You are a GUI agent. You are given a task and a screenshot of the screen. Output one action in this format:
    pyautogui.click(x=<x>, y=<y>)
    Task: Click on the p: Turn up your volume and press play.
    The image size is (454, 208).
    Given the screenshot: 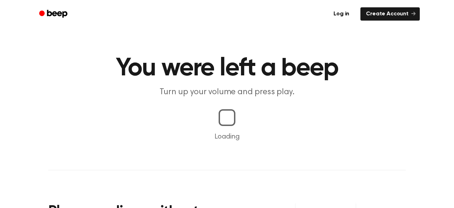 What is the action you would take?
    pyautogui.click(x=227, y=92)
    